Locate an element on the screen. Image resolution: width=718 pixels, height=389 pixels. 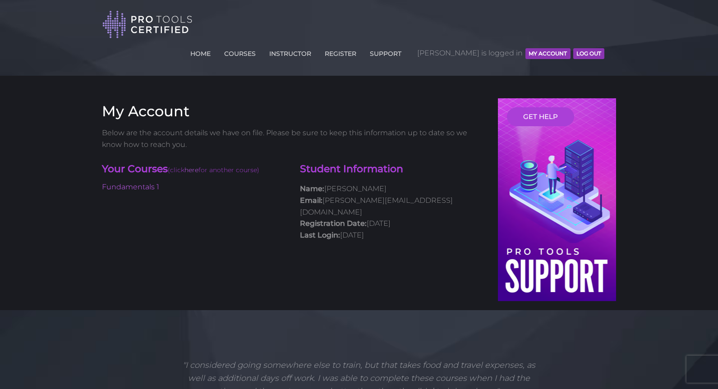
a: Fundamentals 1 is located at coordinates (130, 187).